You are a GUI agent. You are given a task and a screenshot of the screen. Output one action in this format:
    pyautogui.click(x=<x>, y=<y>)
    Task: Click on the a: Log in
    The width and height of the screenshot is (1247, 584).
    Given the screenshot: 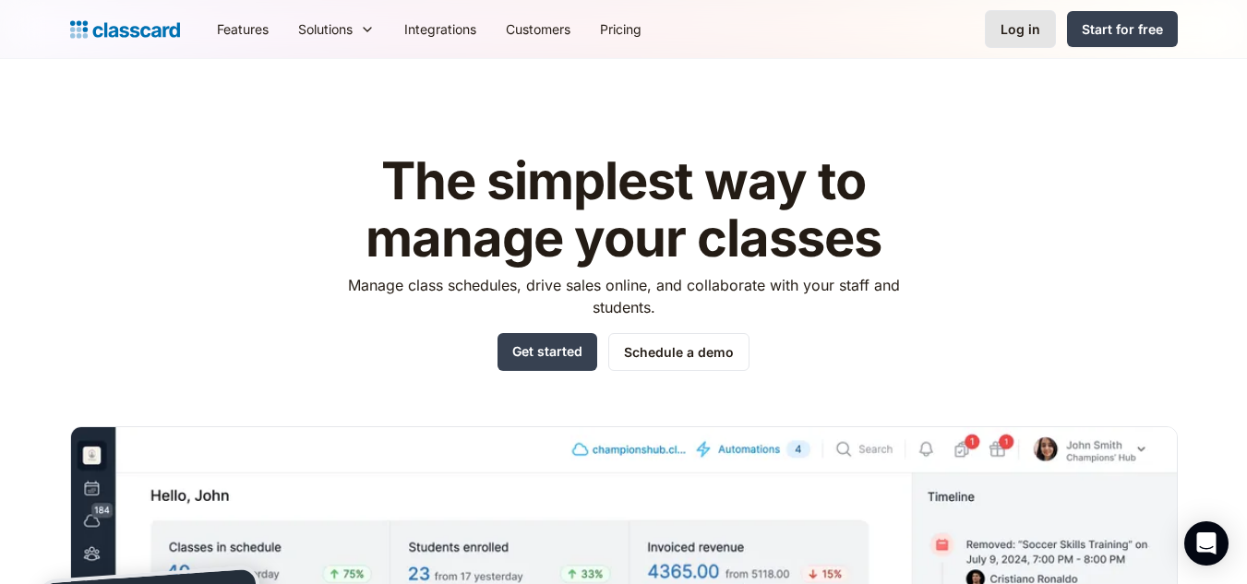 What is the action you would take?
    pyautogui.click(x=1020, y=29)
    